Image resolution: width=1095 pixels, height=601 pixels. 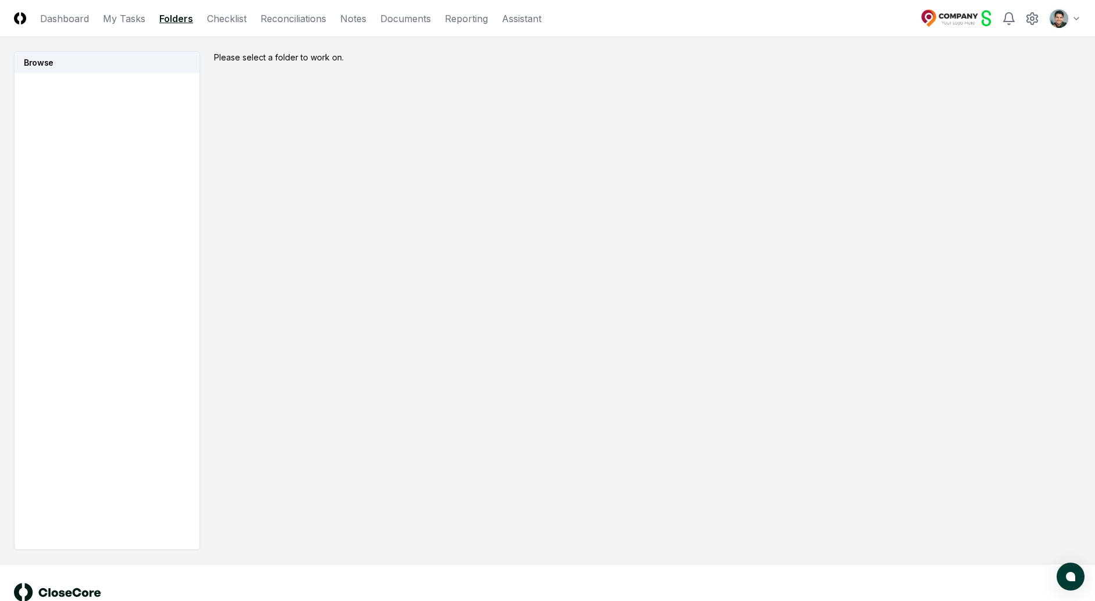 I want to click on img: Sage Intacct Demo logo, so click(x=957, y=19).